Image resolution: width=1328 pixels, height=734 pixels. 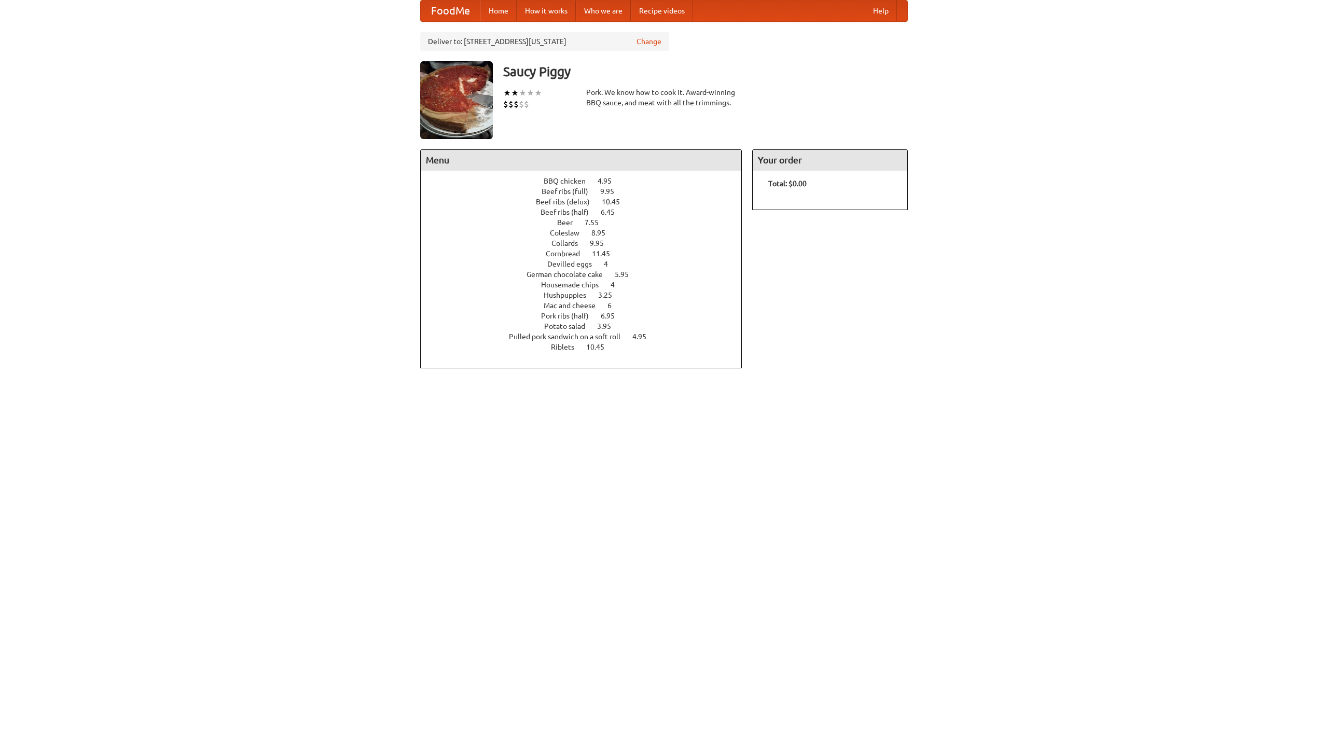 What do you see at coordinates (610, 295) in the screenshot?
I see `span: 3.25` at bounding box center [610, 295].